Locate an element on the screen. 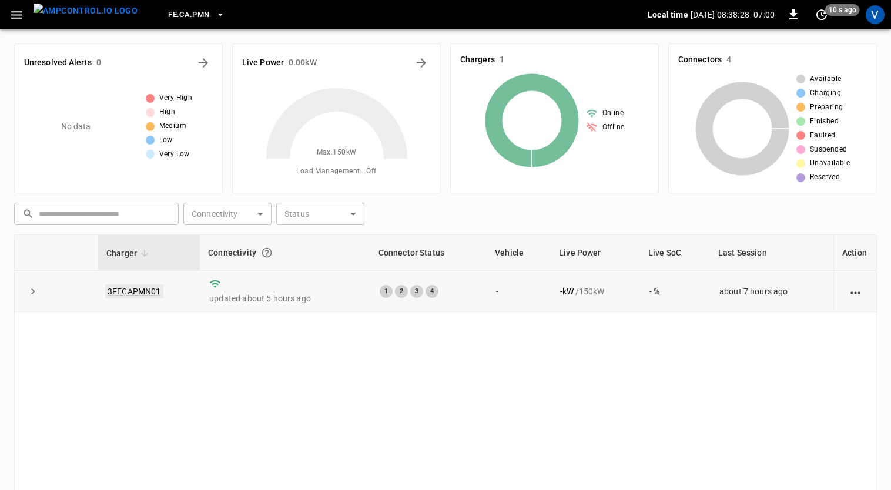 This screenshot has width=891, height=490. div: action cell options is located at coordinates (855, 291).